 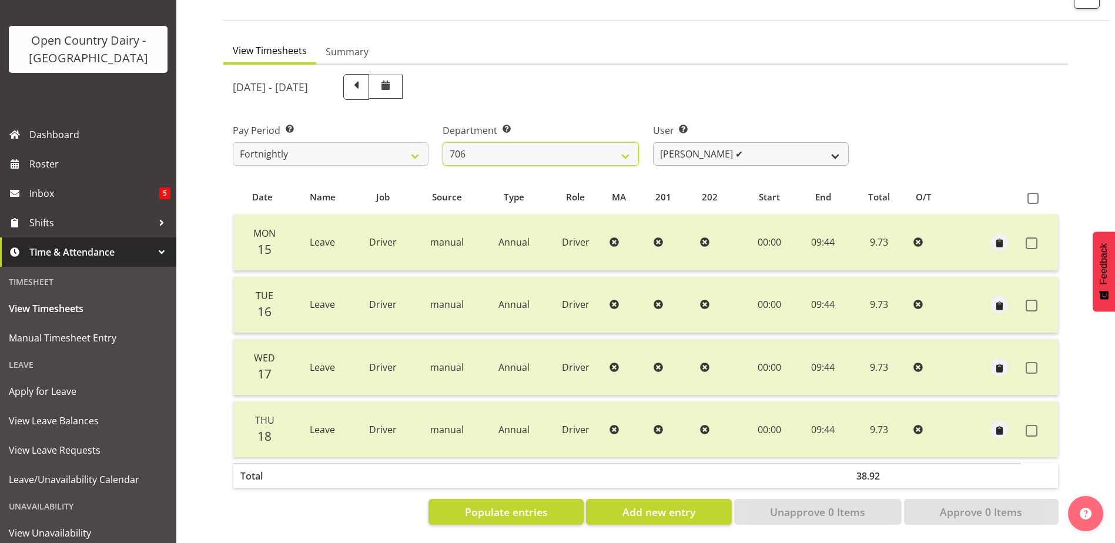 What do you see at coordinates (1104, 264) in the screenshot?
I see `span: Feedback` at bounding box center [1104, 264].